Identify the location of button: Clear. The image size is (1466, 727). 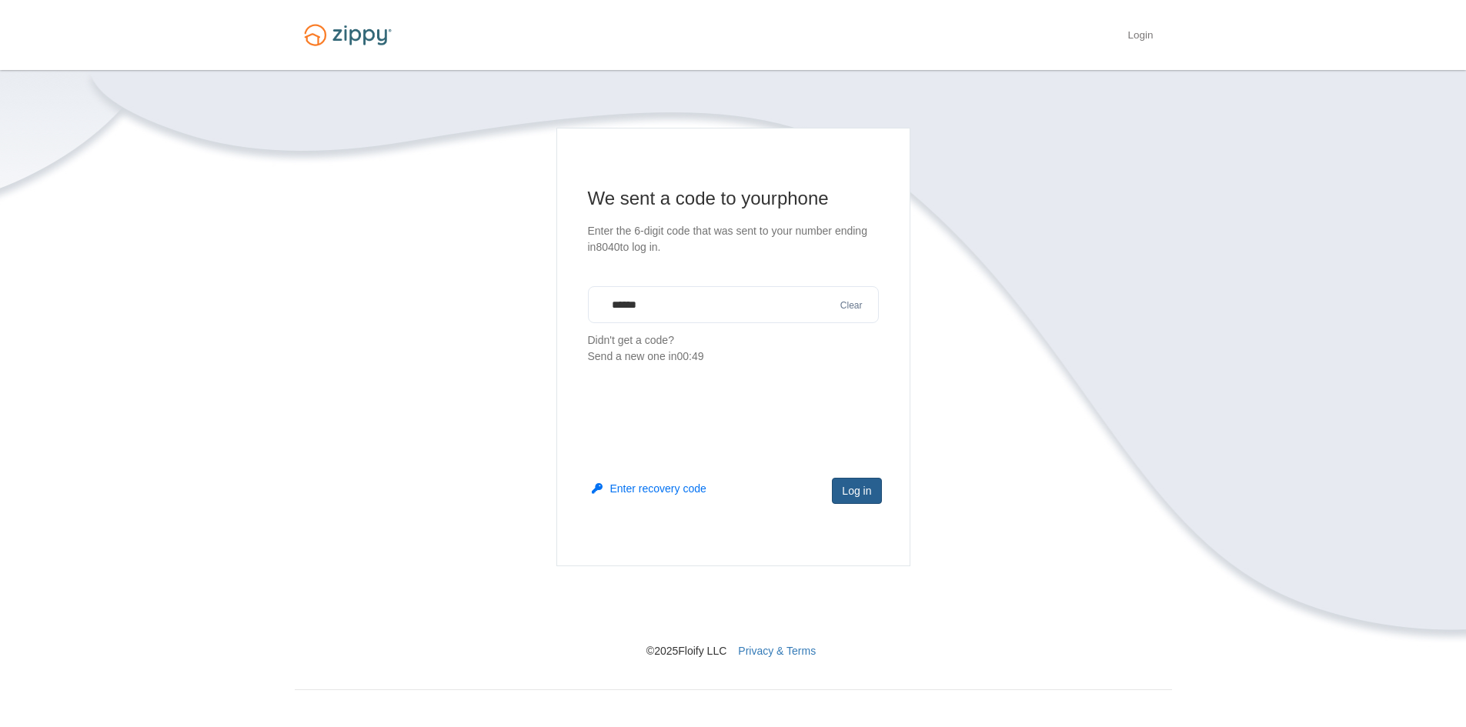
(851, 306).